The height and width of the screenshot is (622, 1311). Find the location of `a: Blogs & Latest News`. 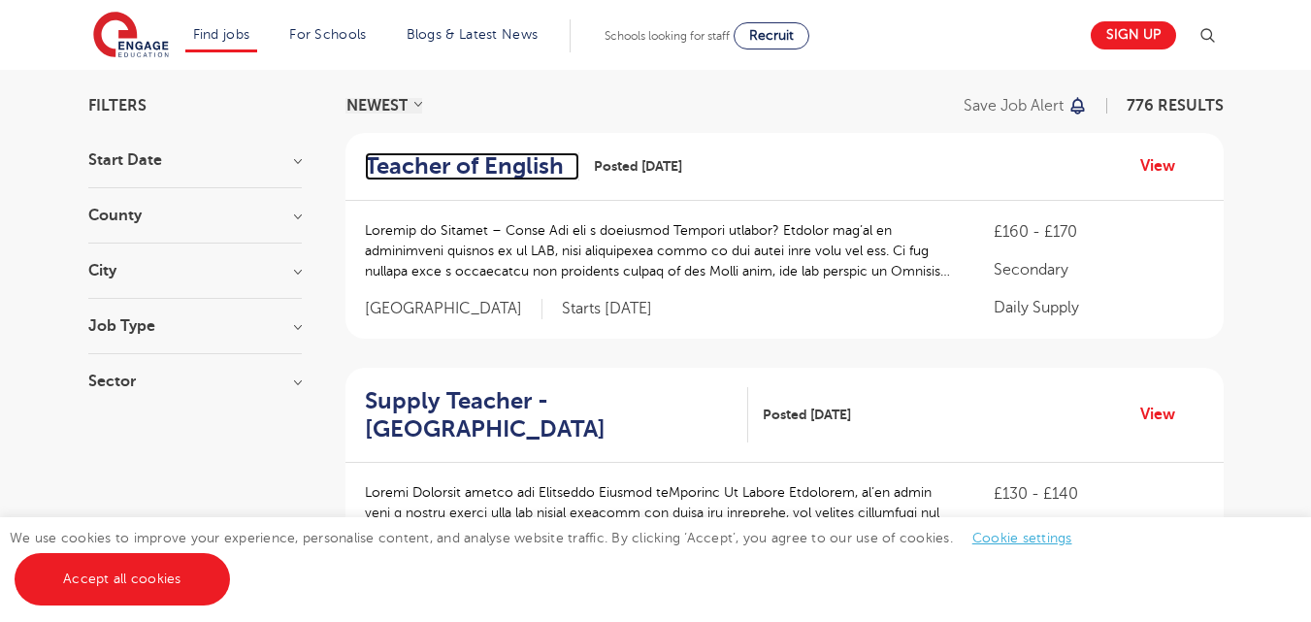

a: Blogs & Latest News is located at coordinates (473, 34).